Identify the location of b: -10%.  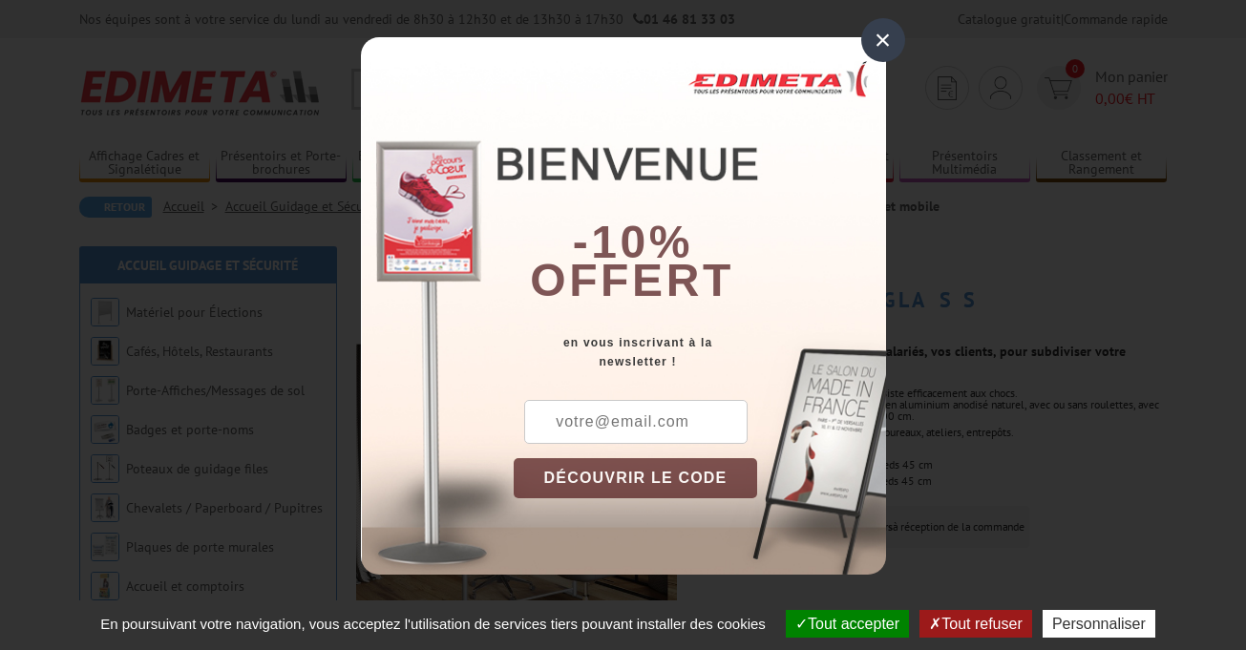
(633, 242).